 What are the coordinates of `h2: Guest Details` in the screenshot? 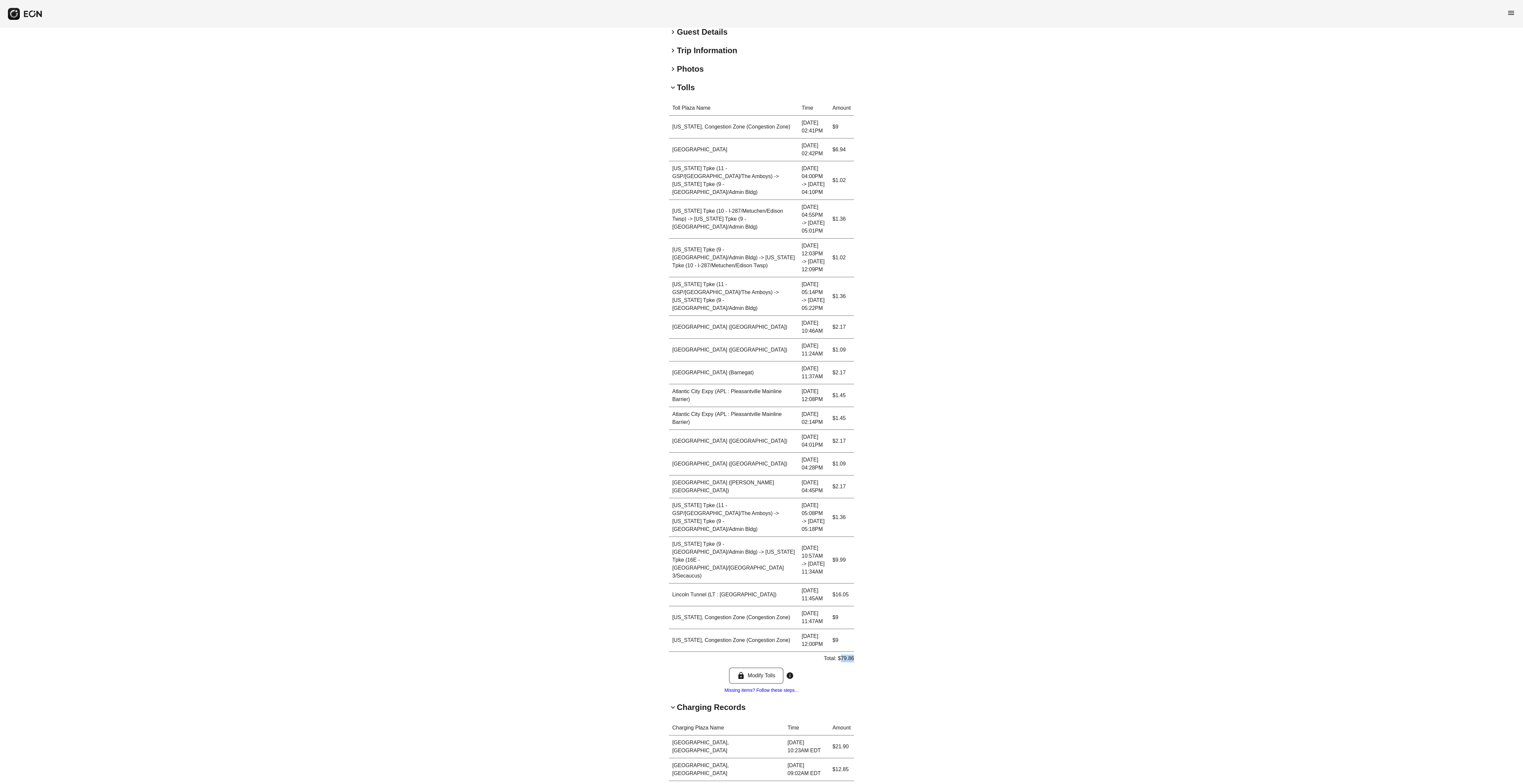 It's located at (703, 32).